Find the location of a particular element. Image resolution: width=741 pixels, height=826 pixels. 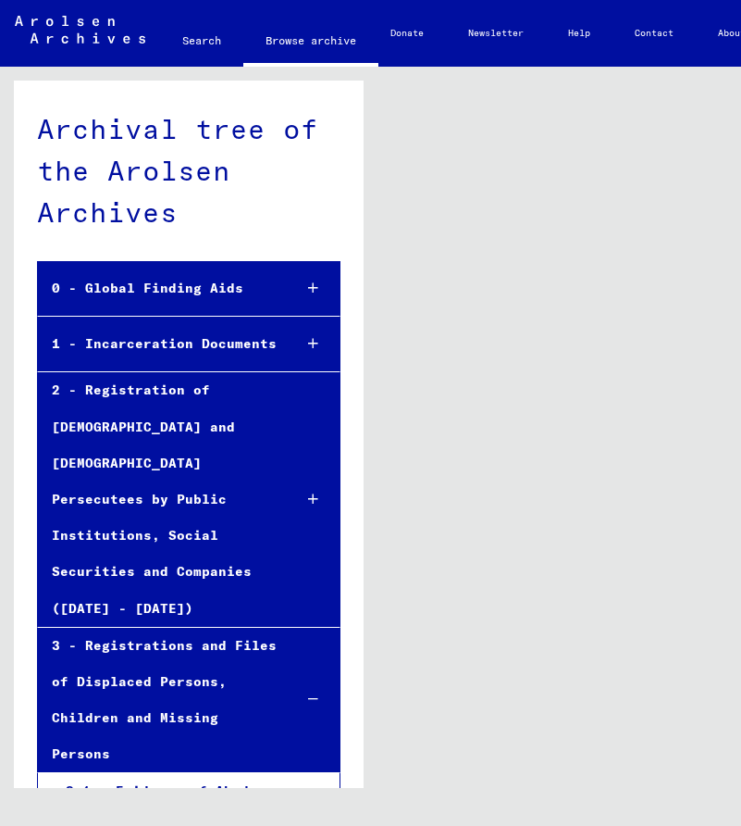

a: Contact is located at coordinates (654, 33).